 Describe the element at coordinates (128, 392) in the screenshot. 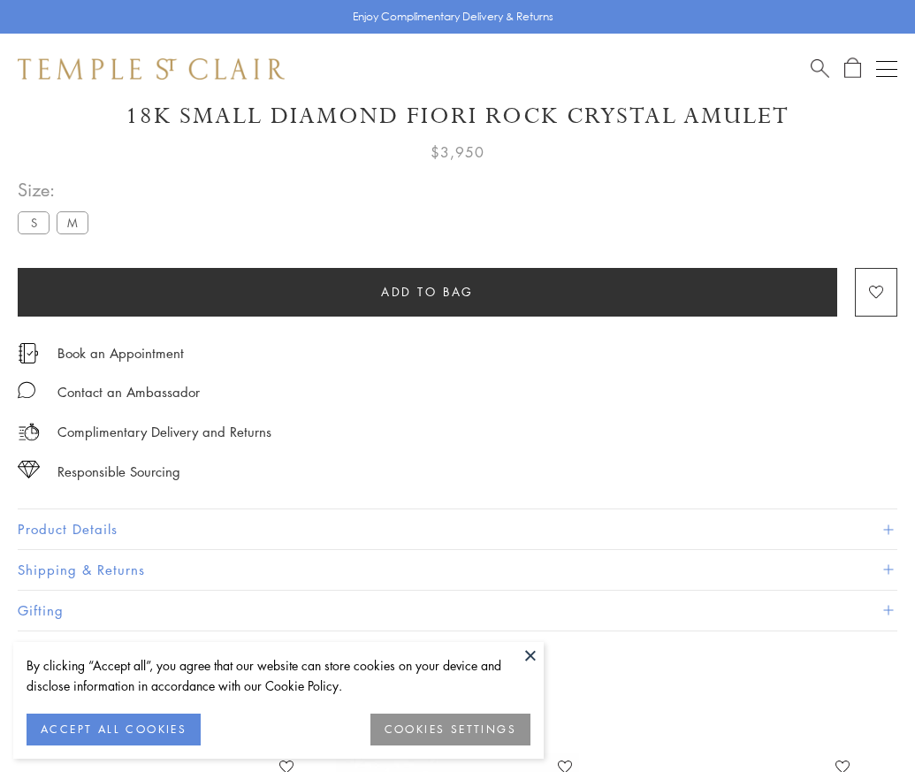

I see `div: Contact an Ambassador` at that location.